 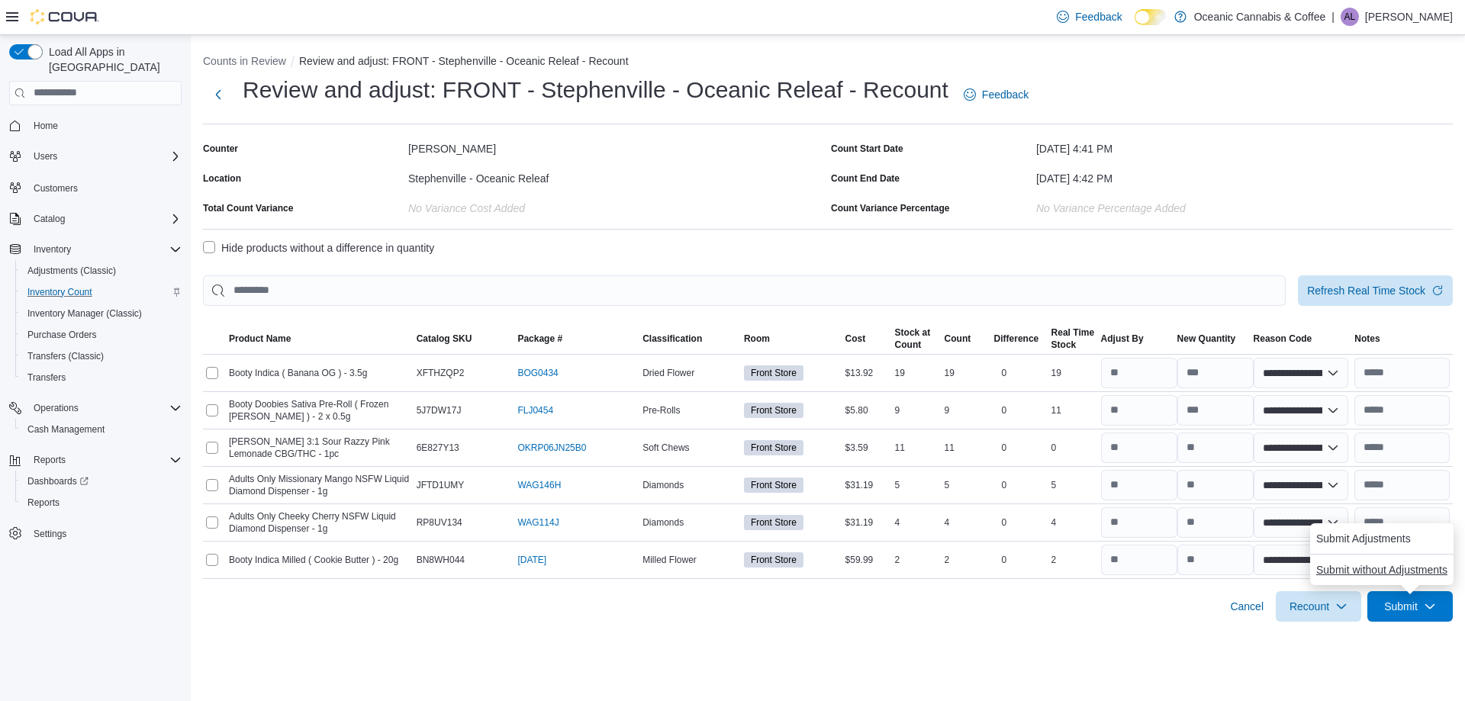 I want to click on button: Product Name, so click(x=320, y=339).